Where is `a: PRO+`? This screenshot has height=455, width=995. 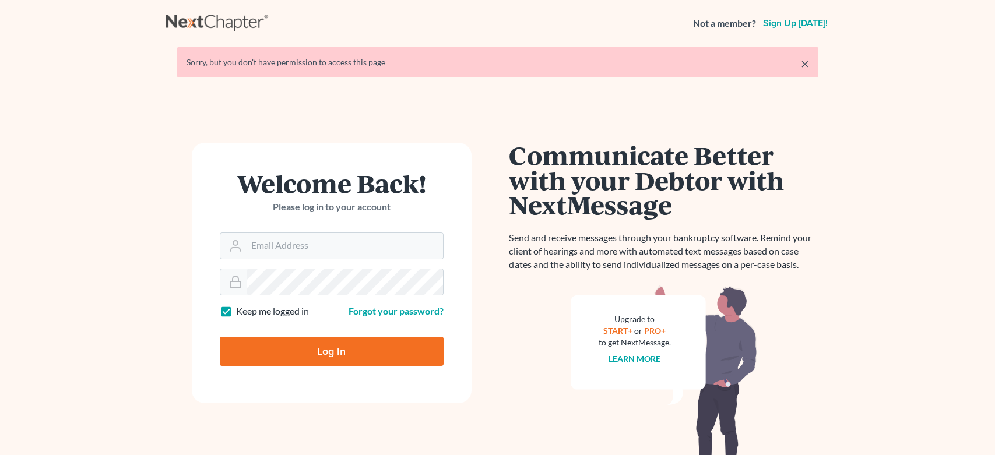
a: PRO+ is located at coordinates (654, 330).